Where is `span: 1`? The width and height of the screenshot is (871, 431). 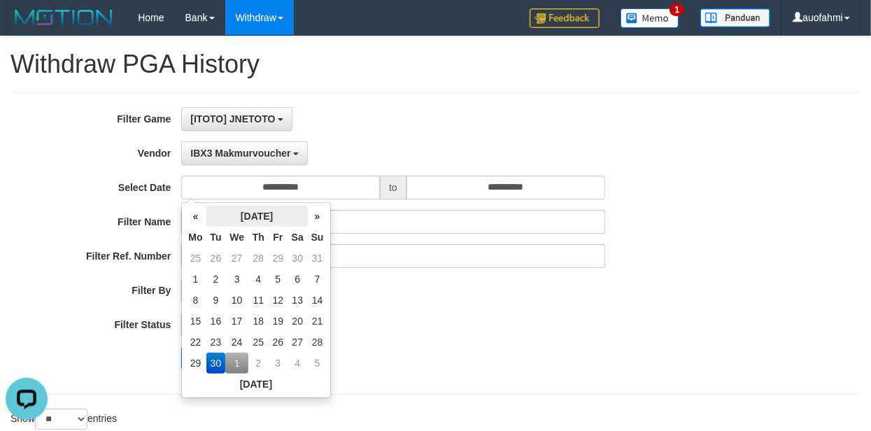
span: 1 is located at coordinates (677, 10).